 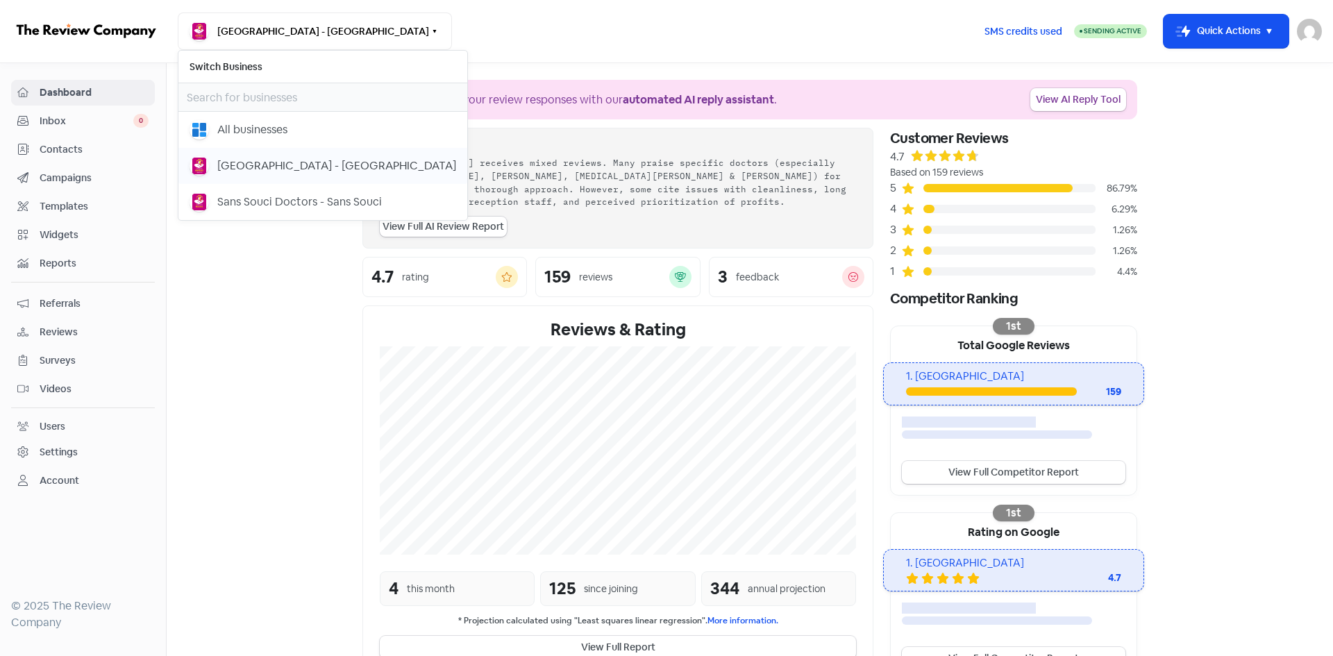 I want to click on div: Based on 159 reviews, so click(x=1013, y=172).